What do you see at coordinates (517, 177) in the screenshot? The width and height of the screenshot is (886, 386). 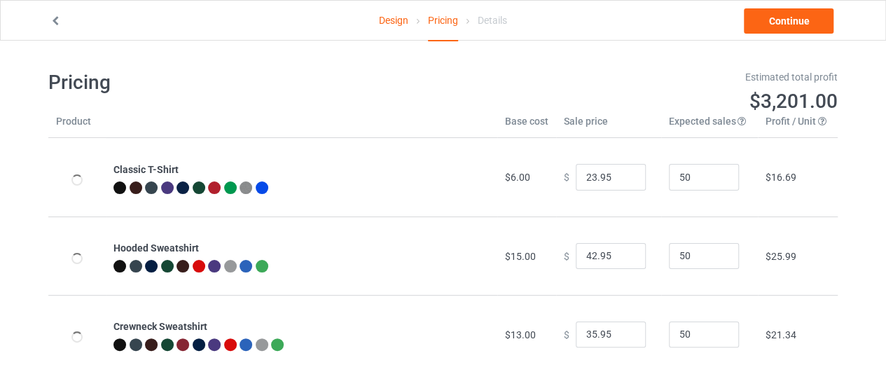 I see `span: $6.00` at bounding box center [517, 177].